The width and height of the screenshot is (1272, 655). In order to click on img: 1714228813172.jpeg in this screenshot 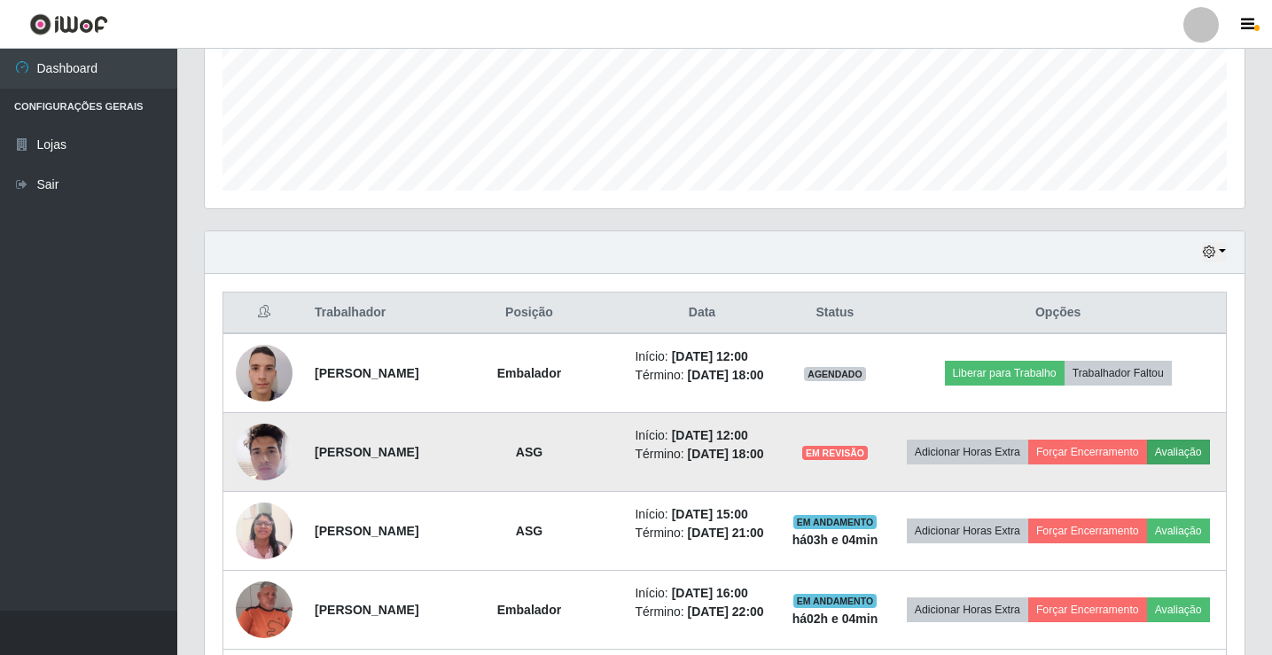, I will do `click(264, 372)`.